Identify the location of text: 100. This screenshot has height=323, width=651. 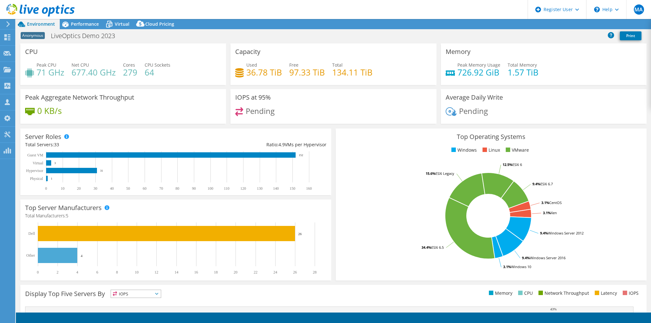
(210, 189).